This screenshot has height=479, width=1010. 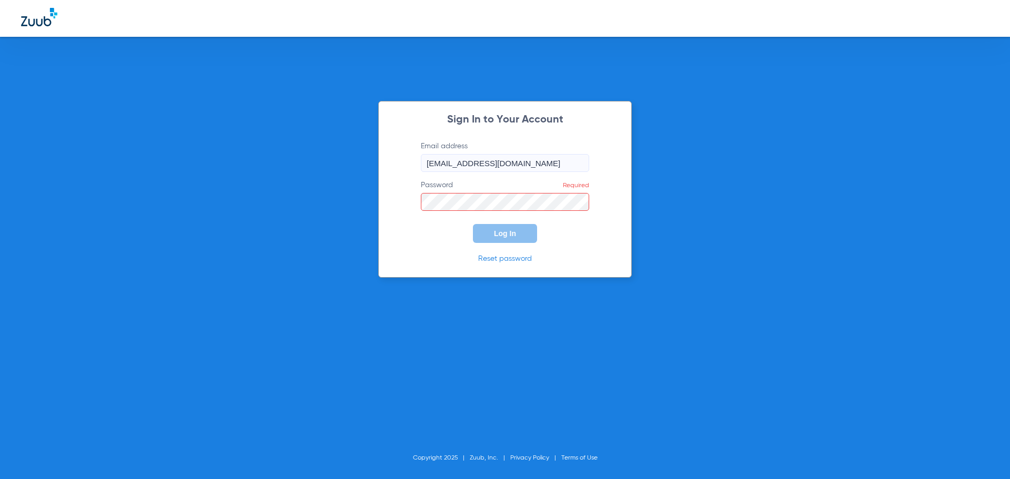 What do you see at coordinates (490, 458) in the screenshot?
I see `li: Zuub, Inc.` at bounding box center [490, 458].